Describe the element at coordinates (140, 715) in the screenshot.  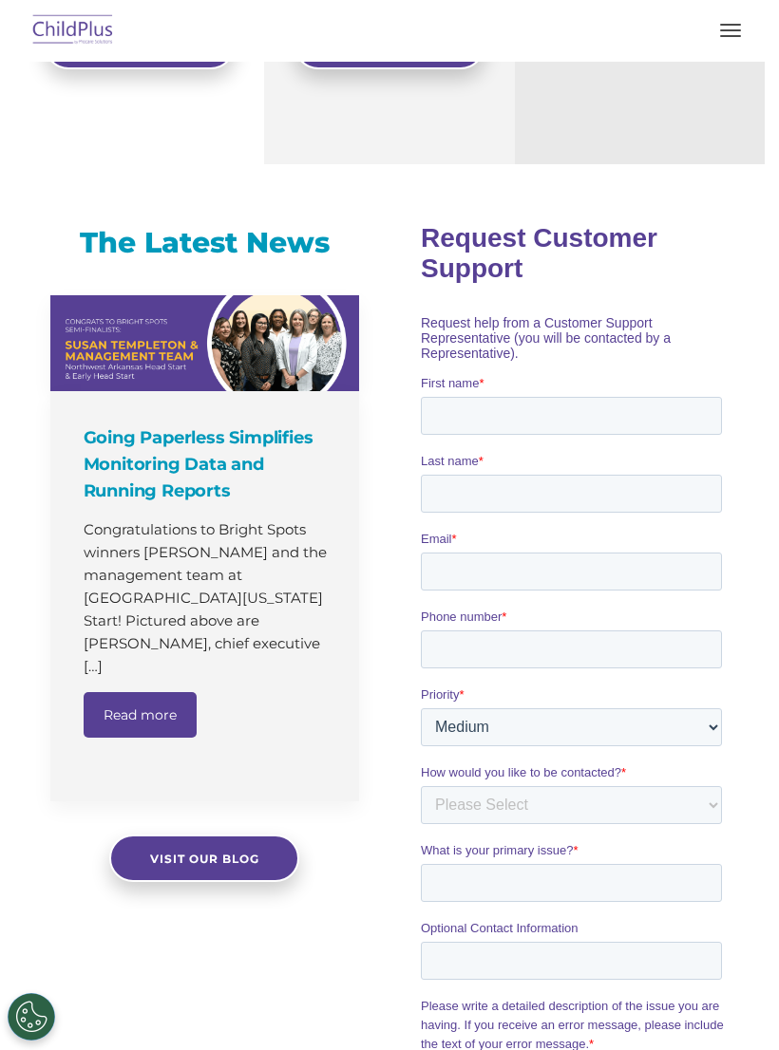
I see `a: Read more` at that location.